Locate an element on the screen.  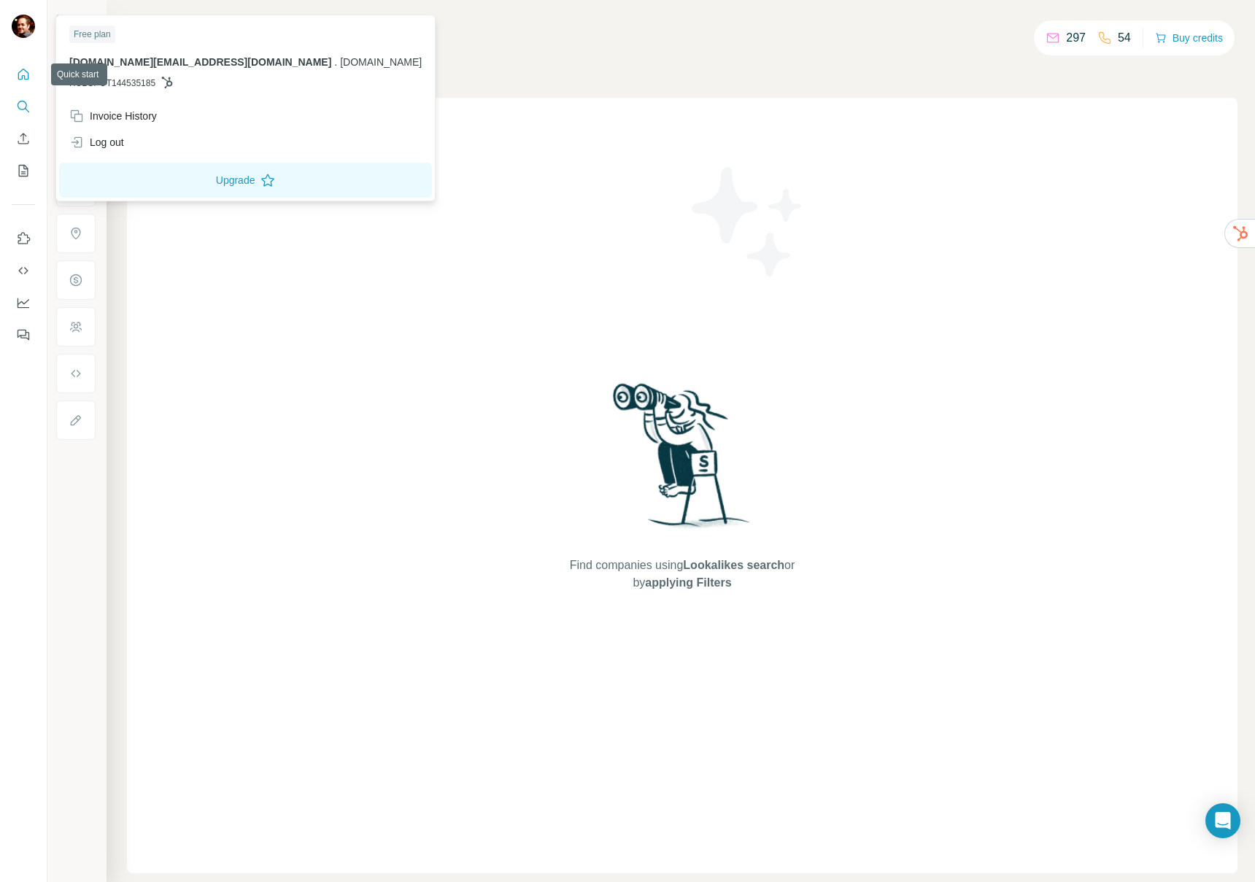
span: Lookalikes search is located at coordinates (733, 565).